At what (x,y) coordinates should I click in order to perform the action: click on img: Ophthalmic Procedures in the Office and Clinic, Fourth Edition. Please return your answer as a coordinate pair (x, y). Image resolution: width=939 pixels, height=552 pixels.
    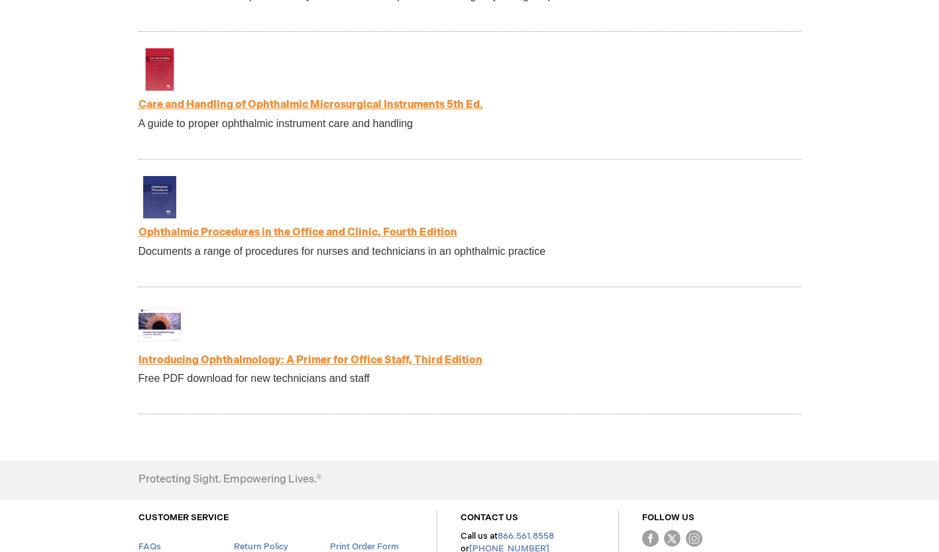
    Looking at the image, I should click on (160, 197).